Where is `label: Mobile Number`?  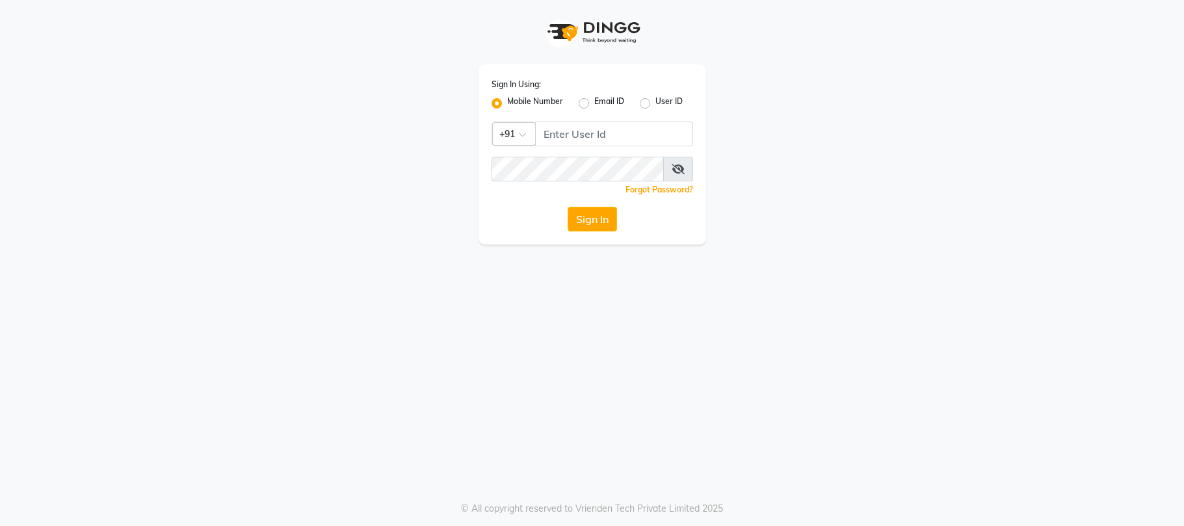
label: Mobile Number is located at coordinates (535, 103).